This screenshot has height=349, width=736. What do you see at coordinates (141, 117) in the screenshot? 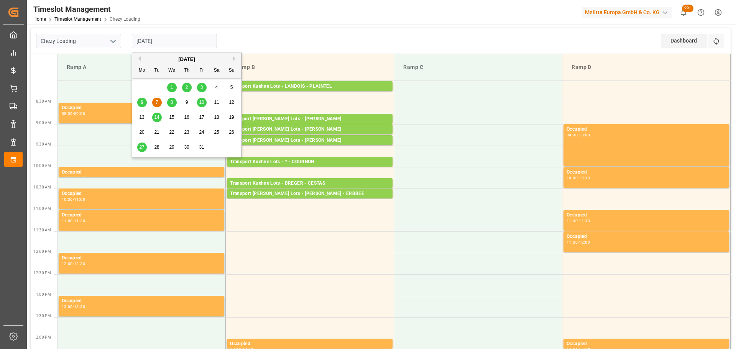
I see `span: 13` at bounding box center [141, 117].